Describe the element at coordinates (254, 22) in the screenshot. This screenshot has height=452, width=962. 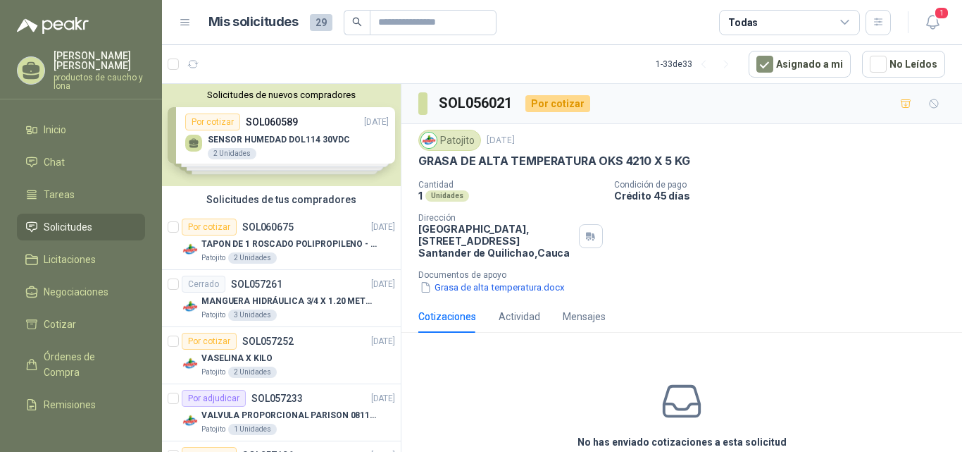
I see `h1: Mis solicitudes` at that location.